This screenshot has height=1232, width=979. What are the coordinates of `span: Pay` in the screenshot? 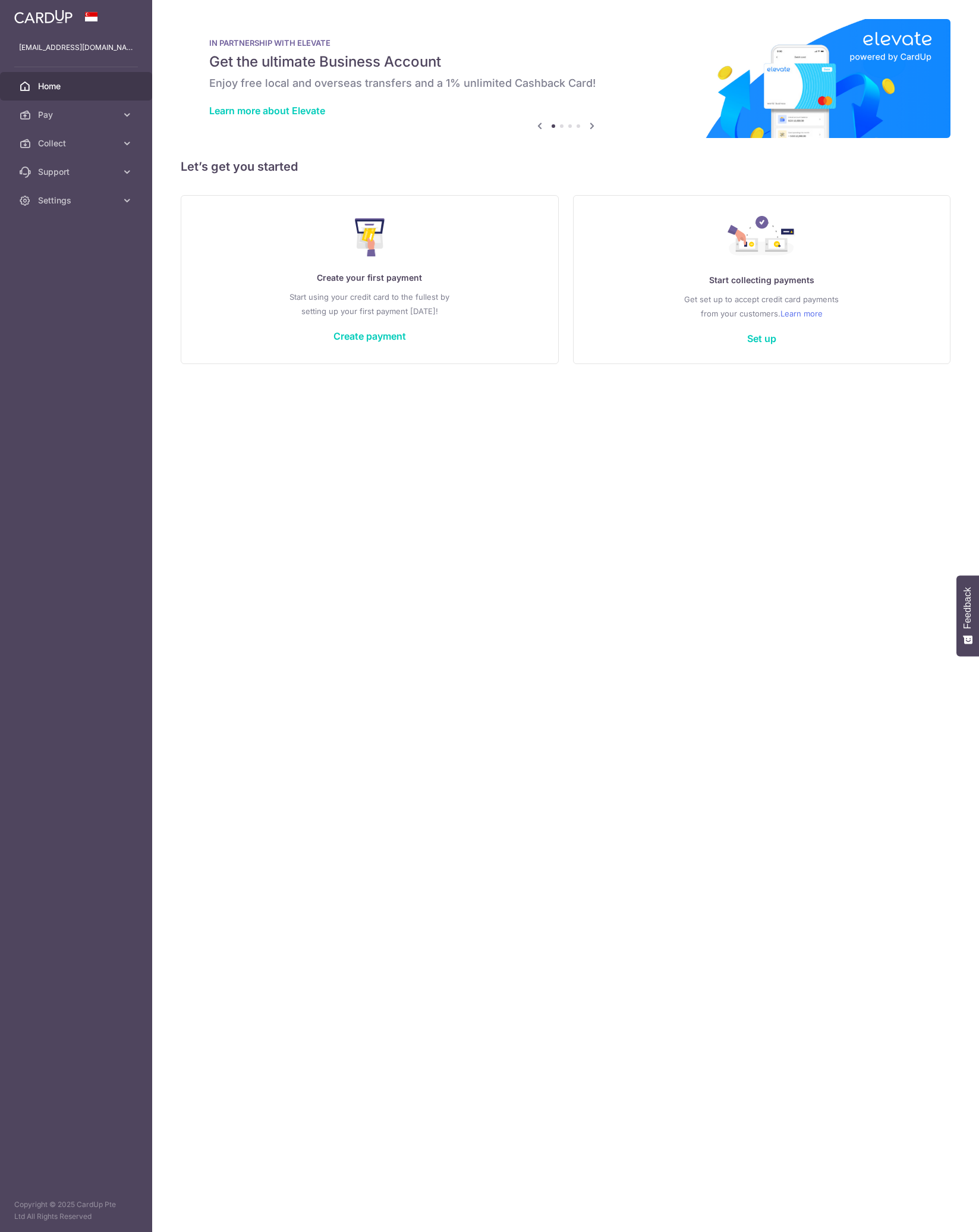 It's located at (77, 114).